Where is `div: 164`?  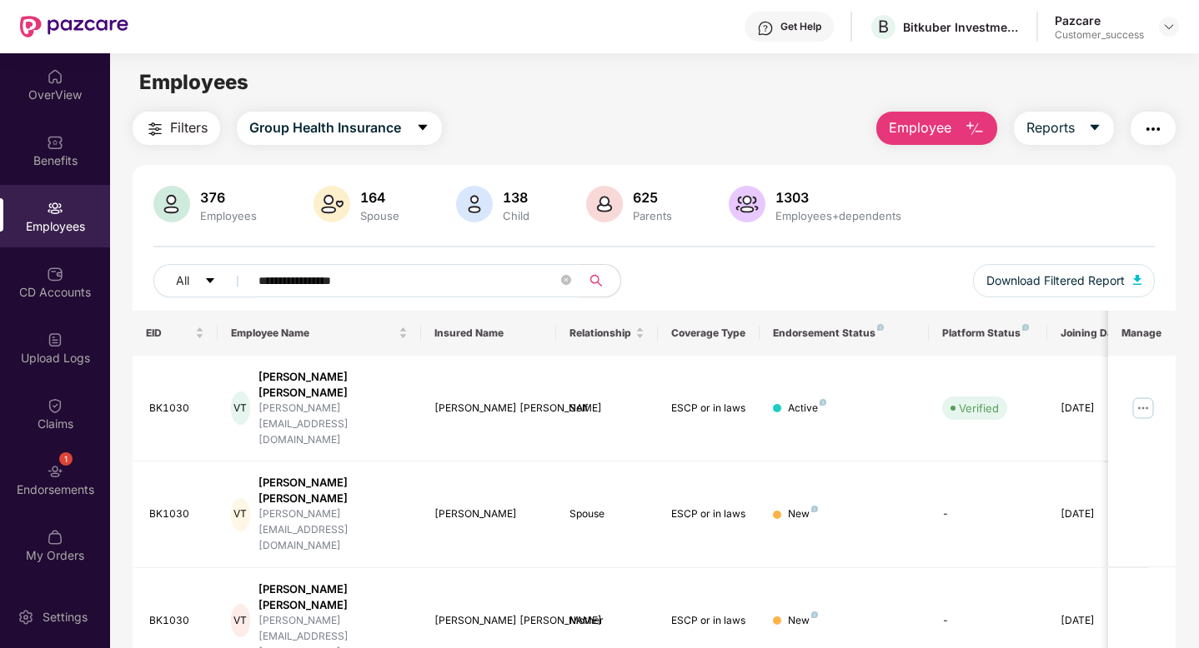
div: 164 is located at coordinates (379, 198).